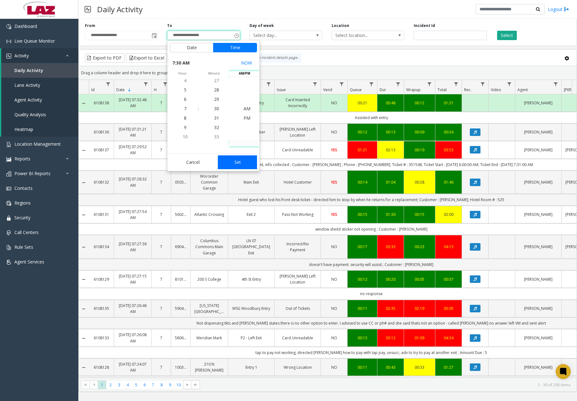 The height and width of the screenshot is (401, 577). Describe the element at coordinates (129, 90) in the screenshot. I see `span: Sortable` at that location.